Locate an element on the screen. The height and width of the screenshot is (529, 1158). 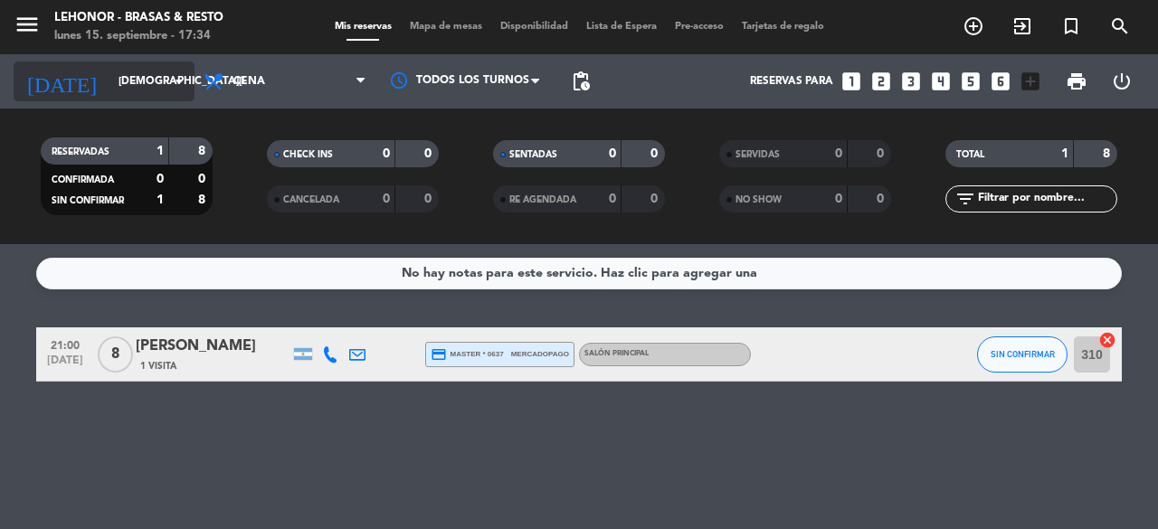
input: Filtrar por nombre... is located at coordinates (1046, 199).